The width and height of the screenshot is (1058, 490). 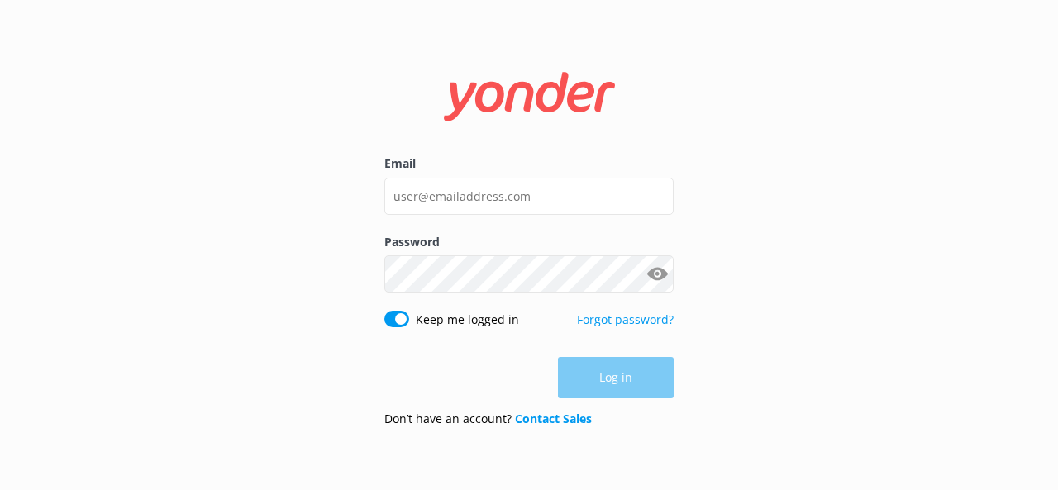 What do you see at coordinates (488, 419) in the screenshot?
I see `p: Don’t have an account?` at bounding box center [488, 419].